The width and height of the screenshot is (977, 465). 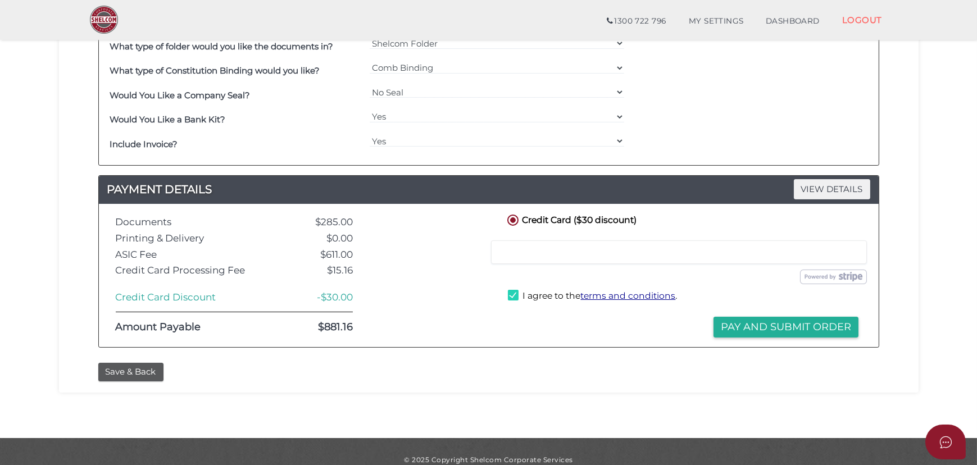 What do you see at coordinates (571, 219) in the screenshot?
I see `label: Credit Card ($30 discount)` at bounding box center [571, 219].